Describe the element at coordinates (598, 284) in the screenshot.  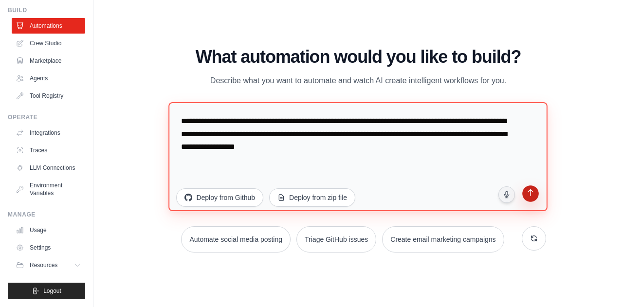
I see `div: Widget de chat` at that location.